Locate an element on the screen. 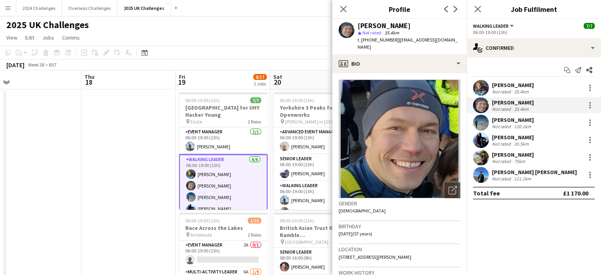 The width and height of the screenshot is (601, 275). a: Edit is located at coordinates (30, 38).